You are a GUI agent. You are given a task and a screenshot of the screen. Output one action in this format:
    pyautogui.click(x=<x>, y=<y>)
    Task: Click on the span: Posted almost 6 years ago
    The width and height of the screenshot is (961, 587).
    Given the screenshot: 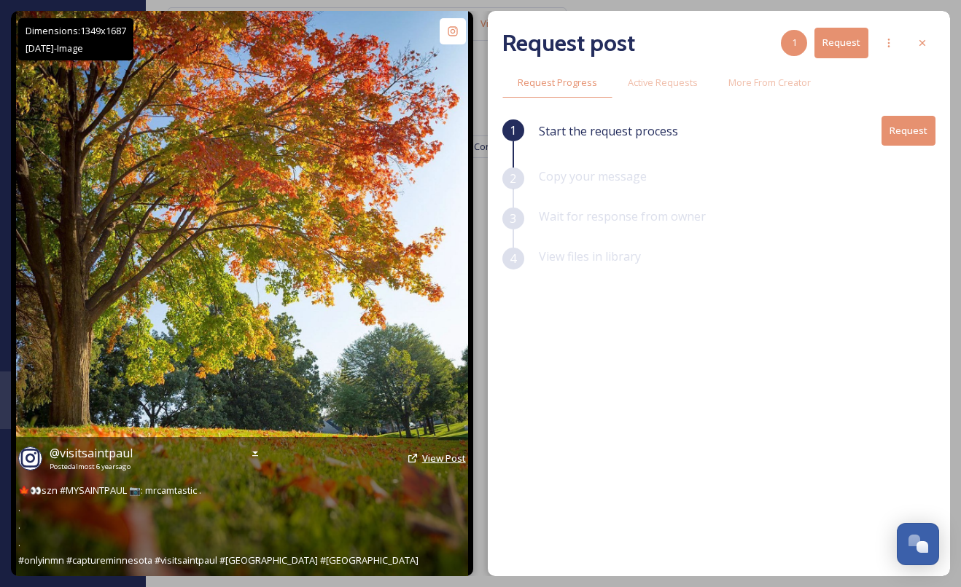 What is the action you would take?
    pyautogui.click(x=91, y=467)
    